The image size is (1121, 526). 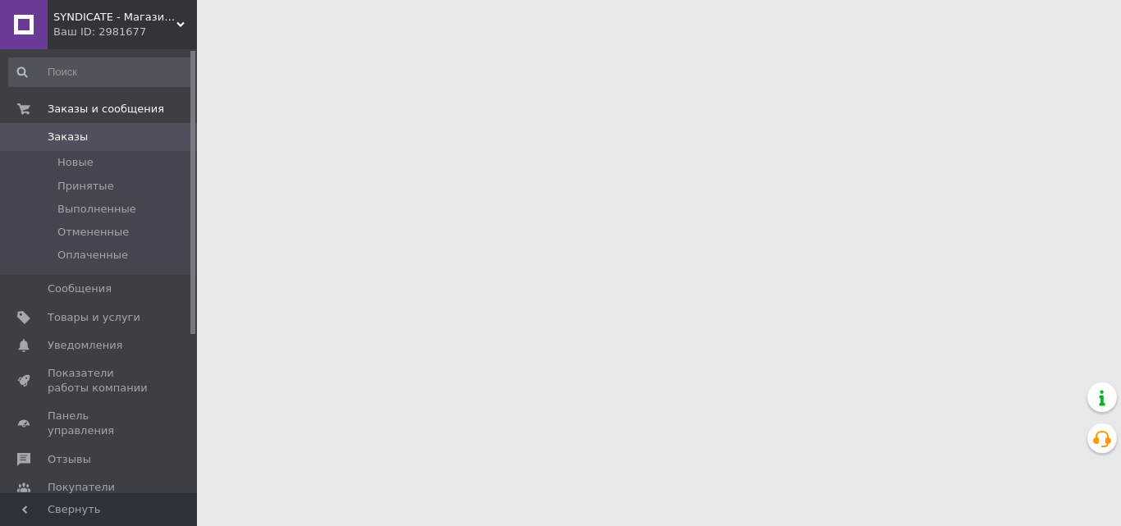 I want to click on input: Поиск, so click(x=101, y=72).